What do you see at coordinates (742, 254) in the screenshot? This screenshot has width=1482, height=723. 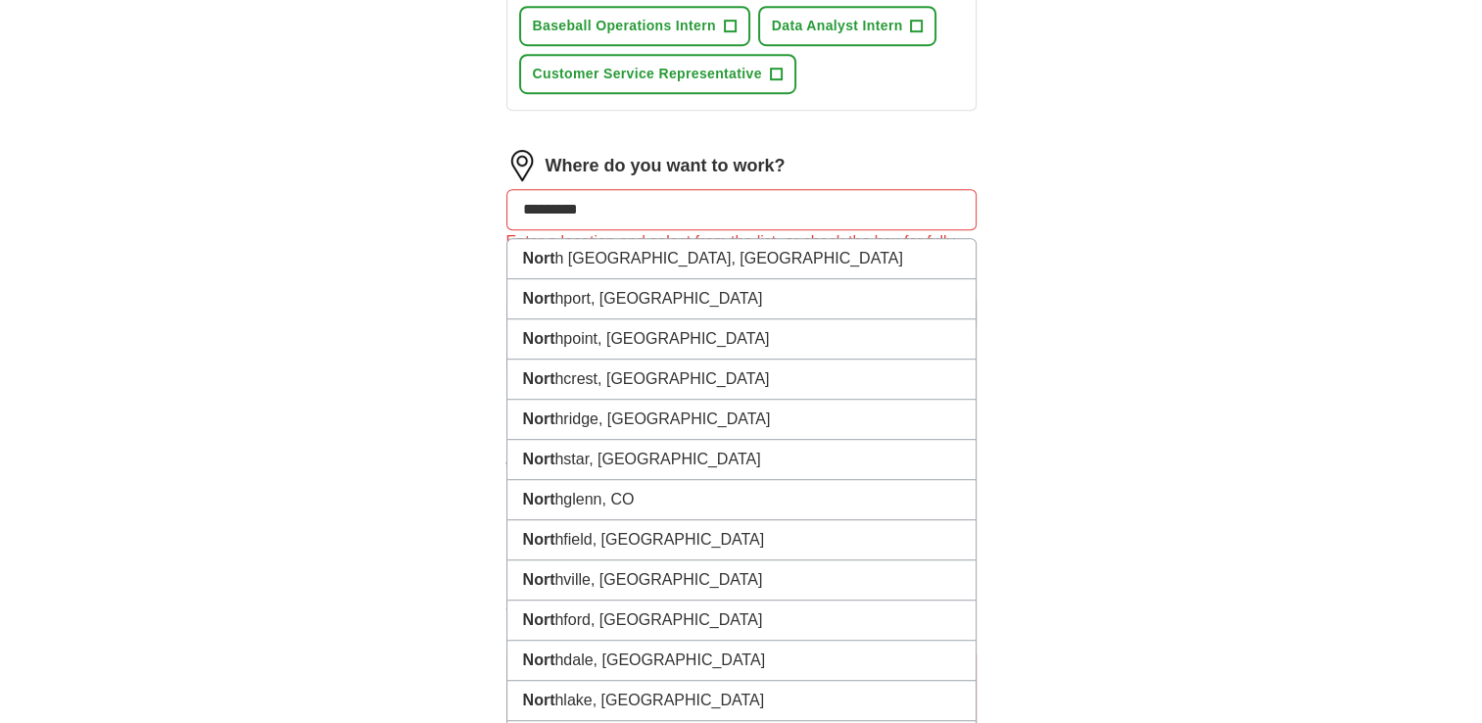 I see `div: Enter a location and select from the list, or check the box for fully remote roles` at bounding box center [742, 254].